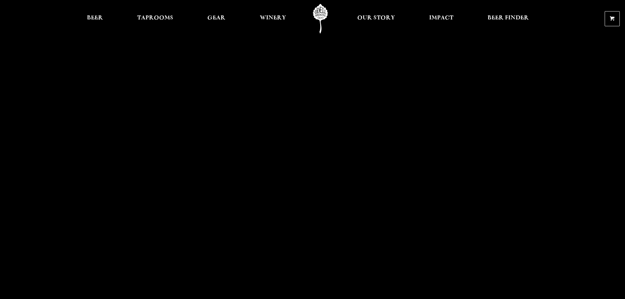  What do you see at coordinates (95, 19) in the screenshot?
I see `a: Beer` at bounding box center [95, 19].